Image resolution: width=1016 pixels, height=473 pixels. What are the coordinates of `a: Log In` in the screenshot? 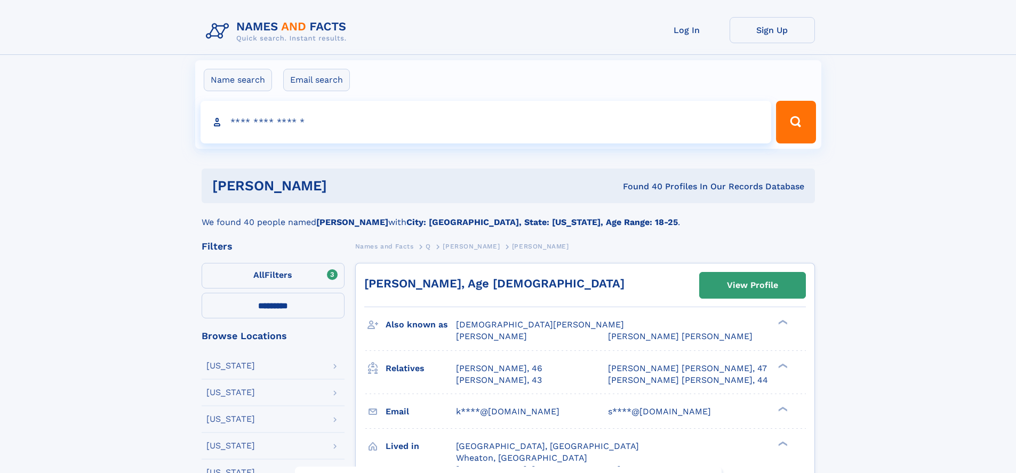 It's located at (687, 30).